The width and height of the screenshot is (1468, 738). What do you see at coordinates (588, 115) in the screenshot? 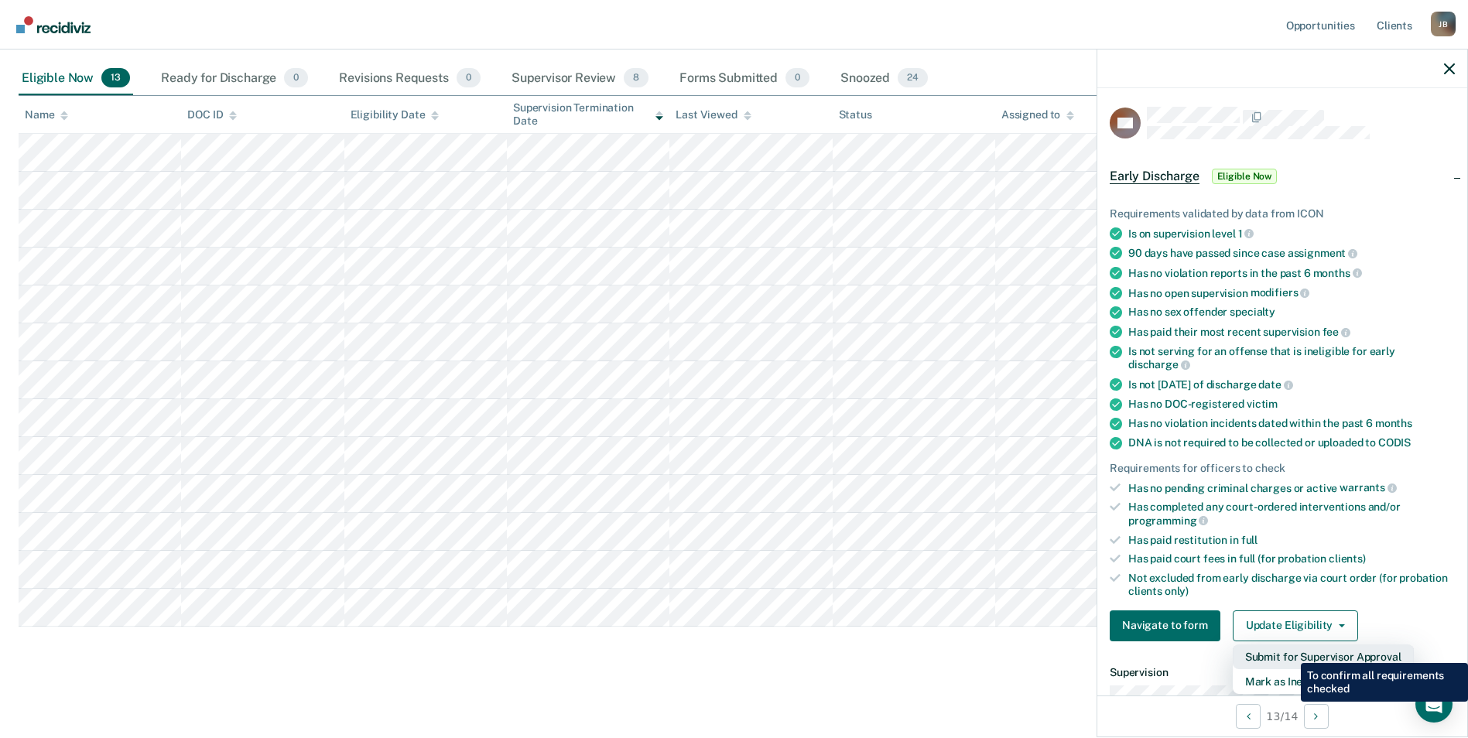
I see `div: Supervision Termination Date` at bounding box center [588, 115].